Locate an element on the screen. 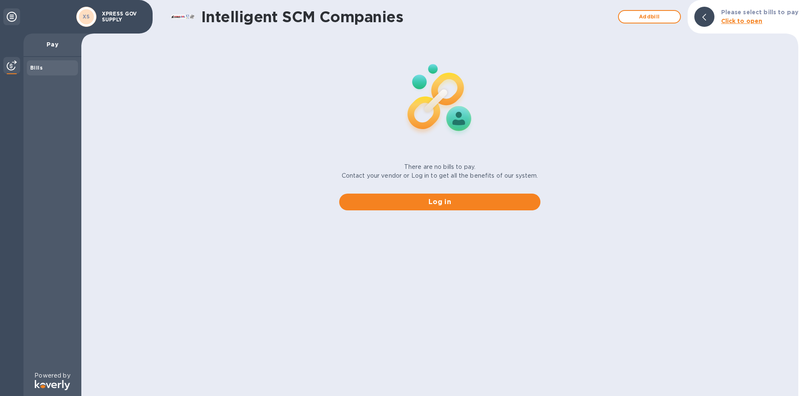  button: Log in is located at coordinates (440, 202).